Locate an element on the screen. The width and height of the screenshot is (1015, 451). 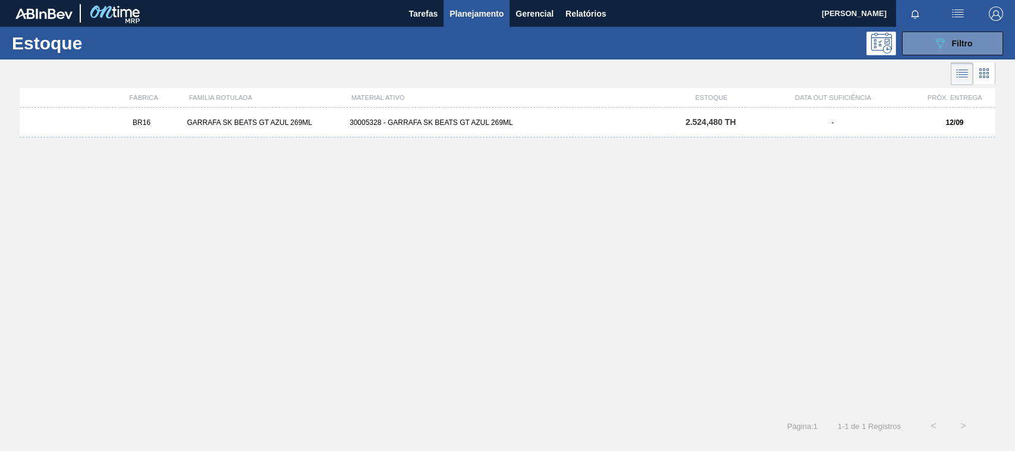
span: BR16 is located at coordinates (142, 123).